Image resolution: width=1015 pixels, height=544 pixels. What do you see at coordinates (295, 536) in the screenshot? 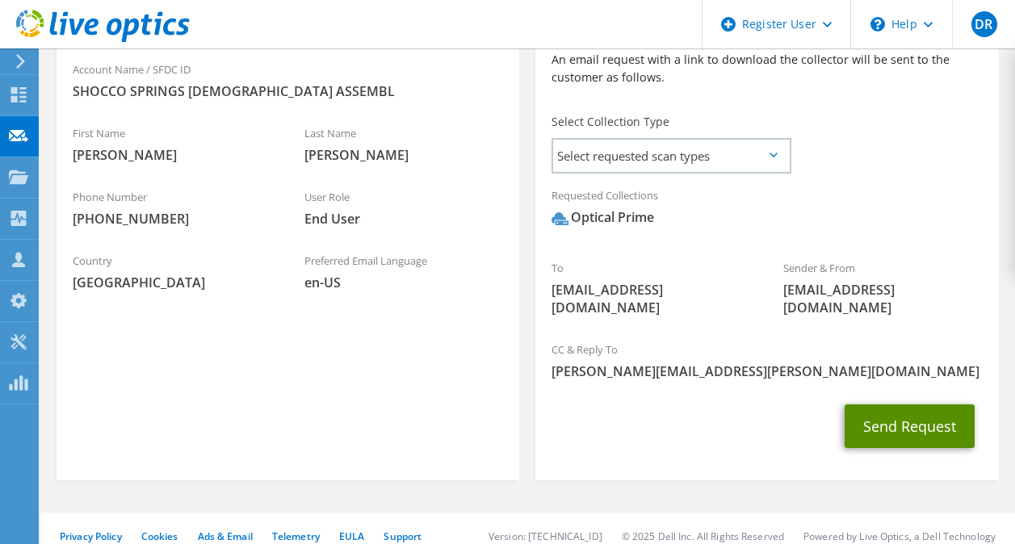
I see `a: Telemetry` at bounding box center [295, 536].